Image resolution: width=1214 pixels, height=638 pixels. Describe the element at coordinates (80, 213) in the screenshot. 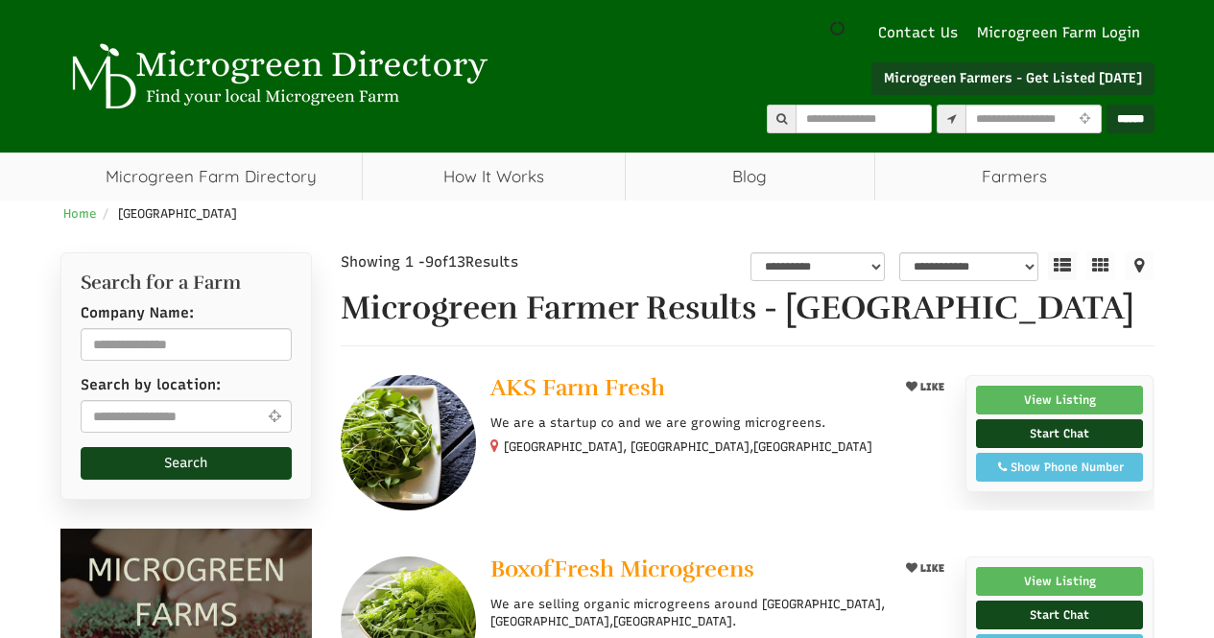

I see `span: Home` at that location.